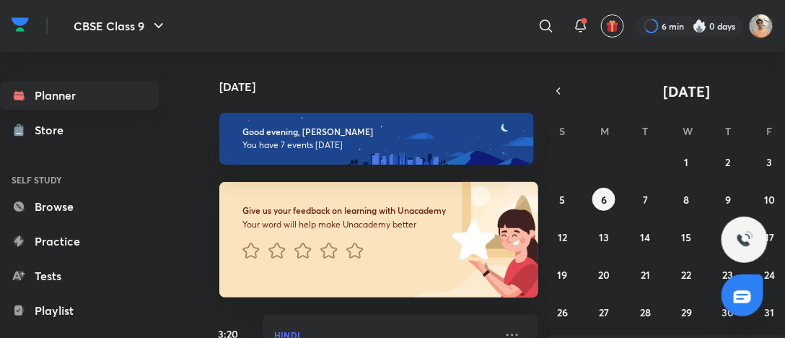 This screenshot has width=785, height=338. Describe the element at coordinates (471, 240) in the screenshot. I see `img: feedback_image` at that location.